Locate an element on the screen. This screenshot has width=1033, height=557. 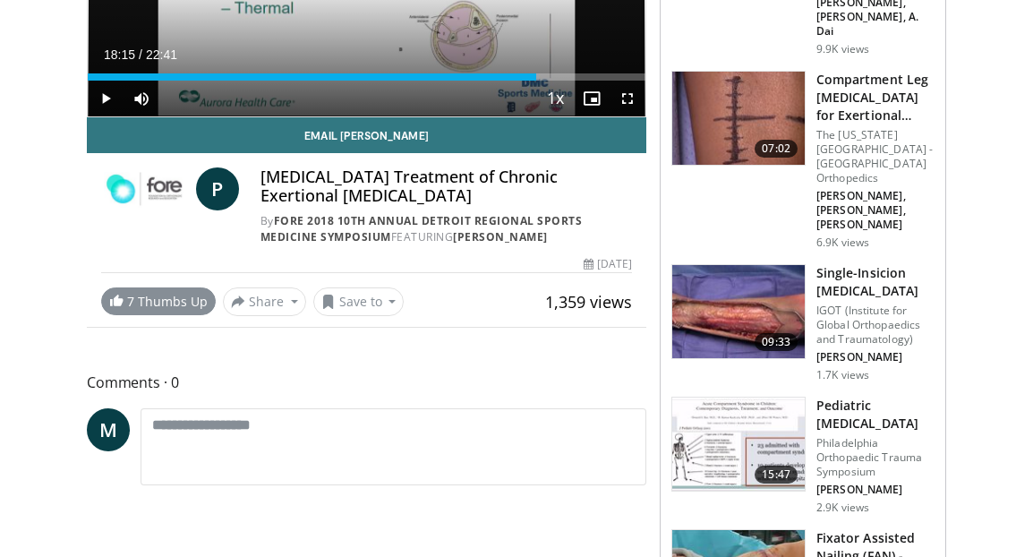
button: Save to is located at coordinates (359, 302).